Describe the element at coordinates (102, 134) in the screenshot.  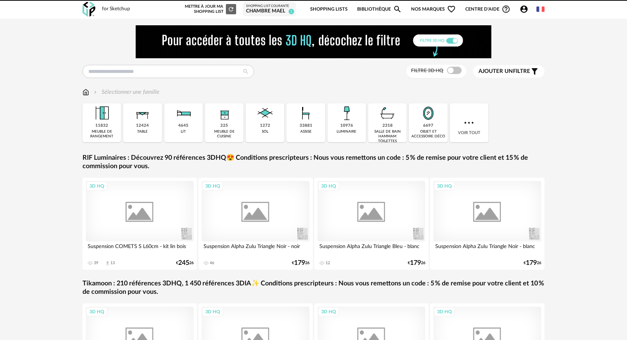
I see `div: meuble de rangement` at that location.